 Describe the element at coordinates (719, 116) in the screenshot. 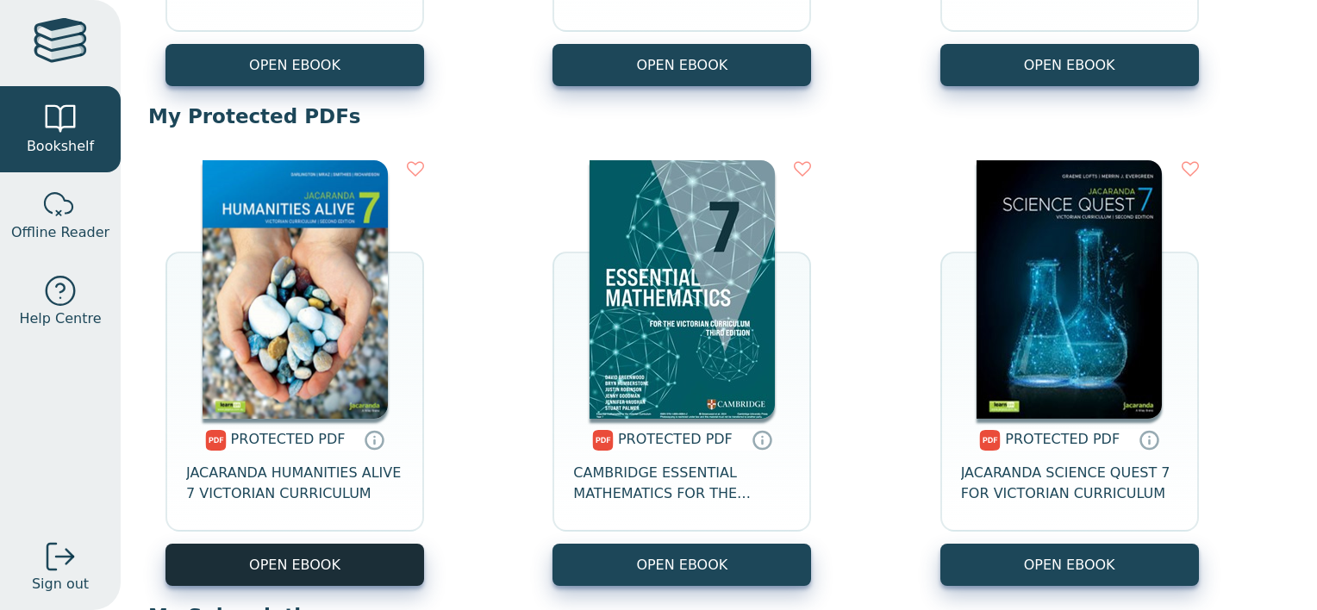

I see `p: My Protected PDFs` at that location.